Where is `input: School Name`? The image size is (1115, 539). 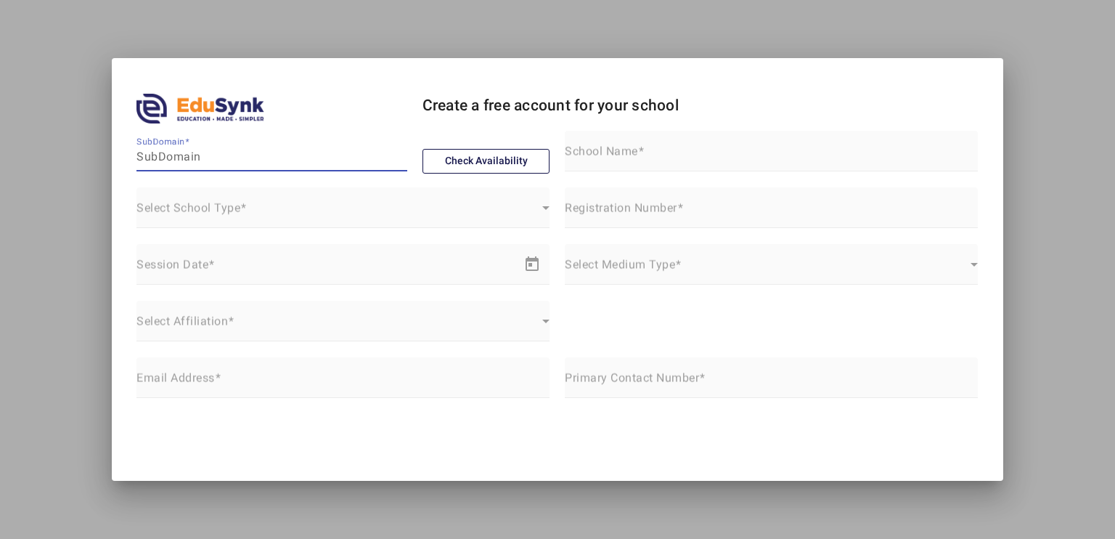
input: School Name is located at coordinates (771, 157).